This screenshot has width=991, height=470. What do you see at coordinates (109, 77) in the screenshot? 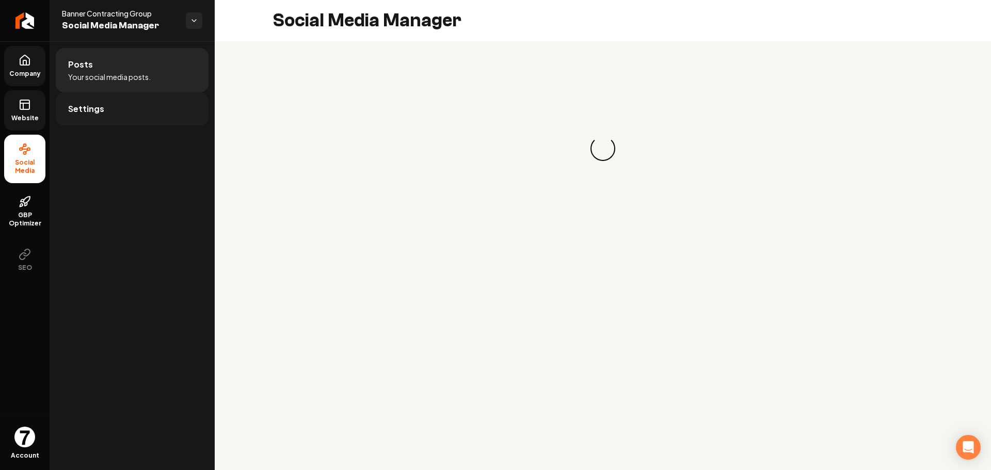
I see `span: Your social media posts.` at bounding box center [109, 77].